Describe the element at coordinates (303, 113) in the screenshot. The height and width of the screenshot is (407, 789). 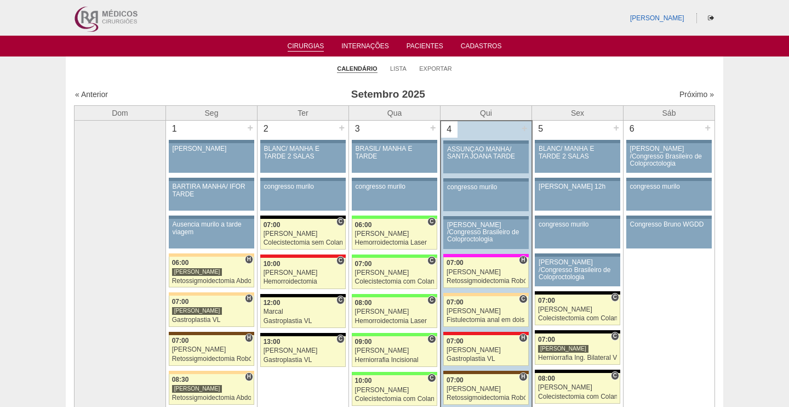
I see `th: Ter` at that location.